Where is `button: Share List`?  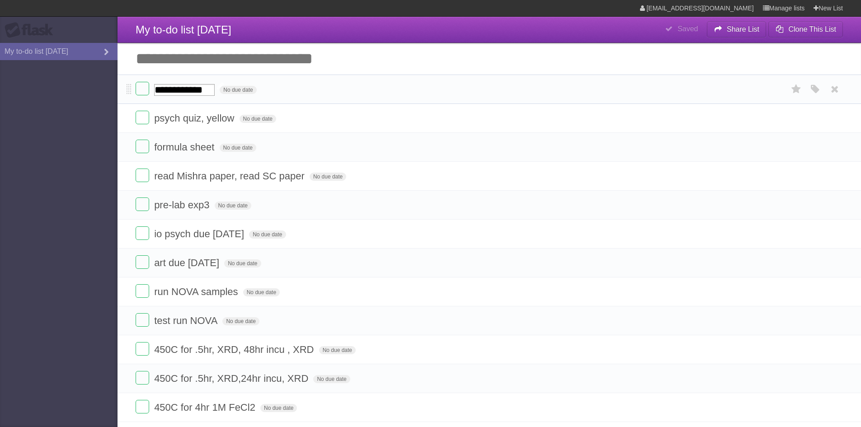 button: Share List is located at coordinates (737, 29).